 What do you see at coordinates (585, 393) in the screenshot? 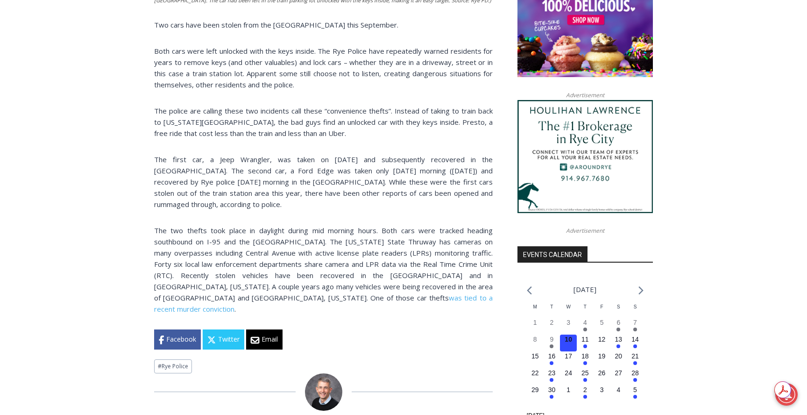
I see `button: 2 Has events` at bounding box center [585, 393].